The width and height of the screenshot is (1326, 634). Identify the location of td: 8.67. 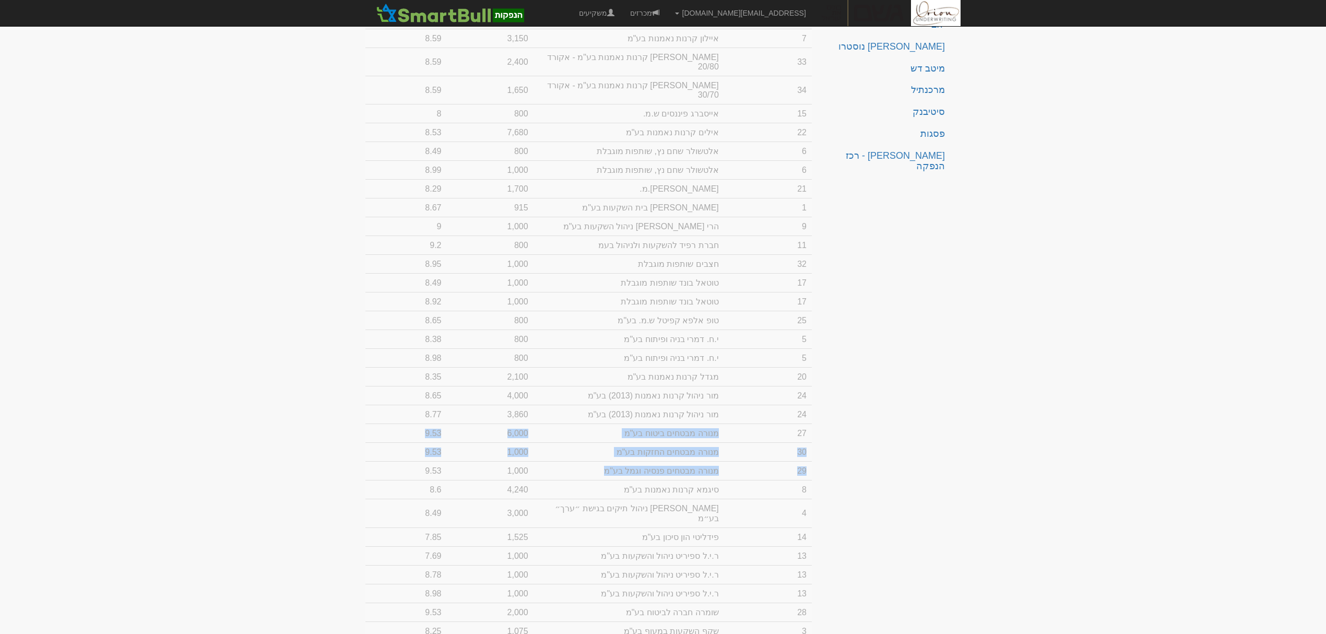
(406, 207).